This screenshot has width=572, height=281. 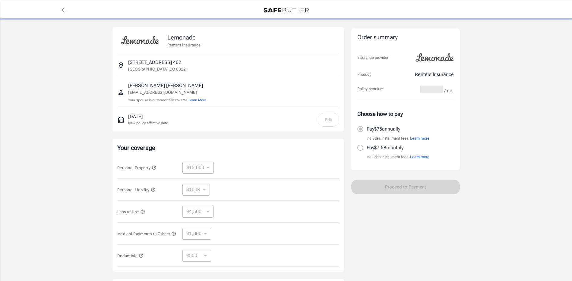 I want to click on button: Loss of Use, so click(x=131, y=212).